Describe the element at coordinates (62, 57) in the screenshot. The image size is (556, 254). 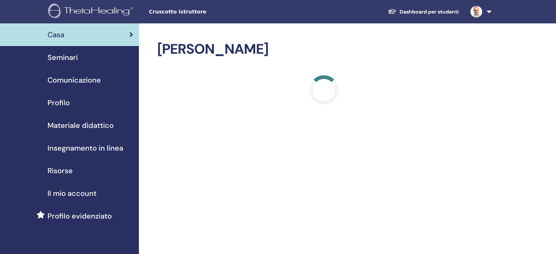
I see `span: Seminari` at that location.